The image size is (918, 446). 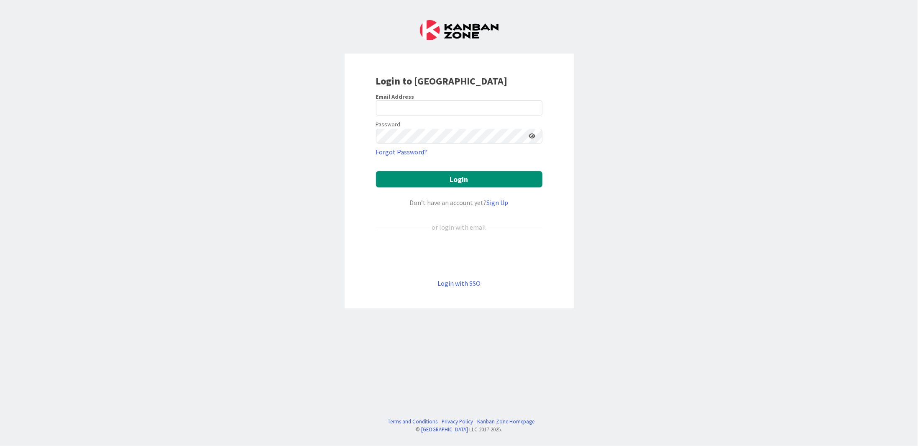 I want to click on label: Email Address, so click(x=395, y=97).